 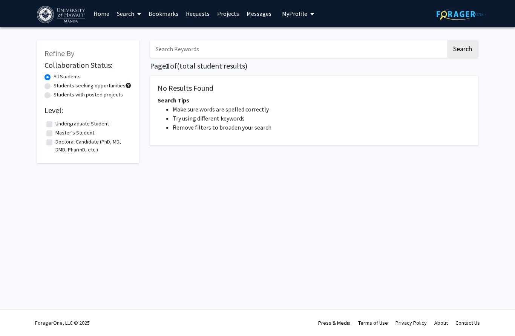 What do you see at coordinates (467, 323) in the screenshot?
I see `a: Contact Us` at bounding box center [467, 323].